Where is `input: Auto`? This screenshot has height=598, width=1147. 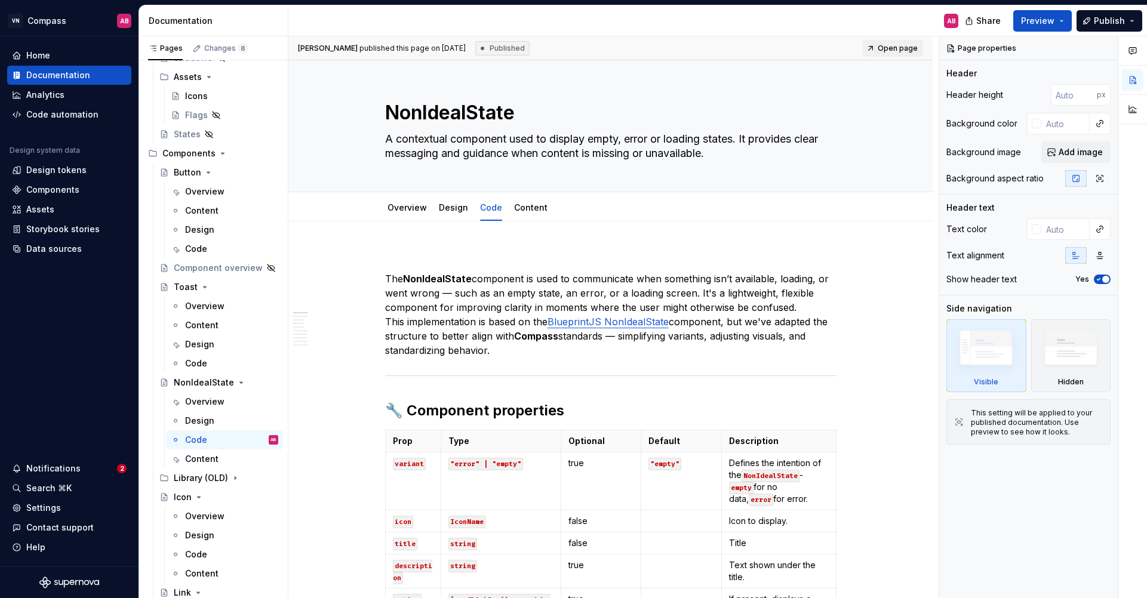 input: Auto is located at coordinates (1073, 95).